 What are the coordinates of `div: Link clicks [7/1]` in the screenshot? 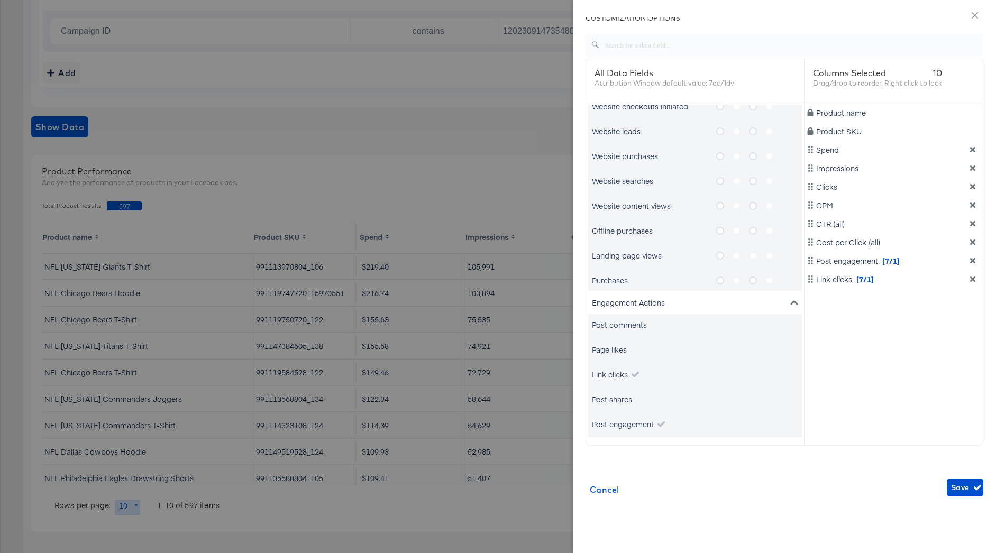 It's located at (893, 279).